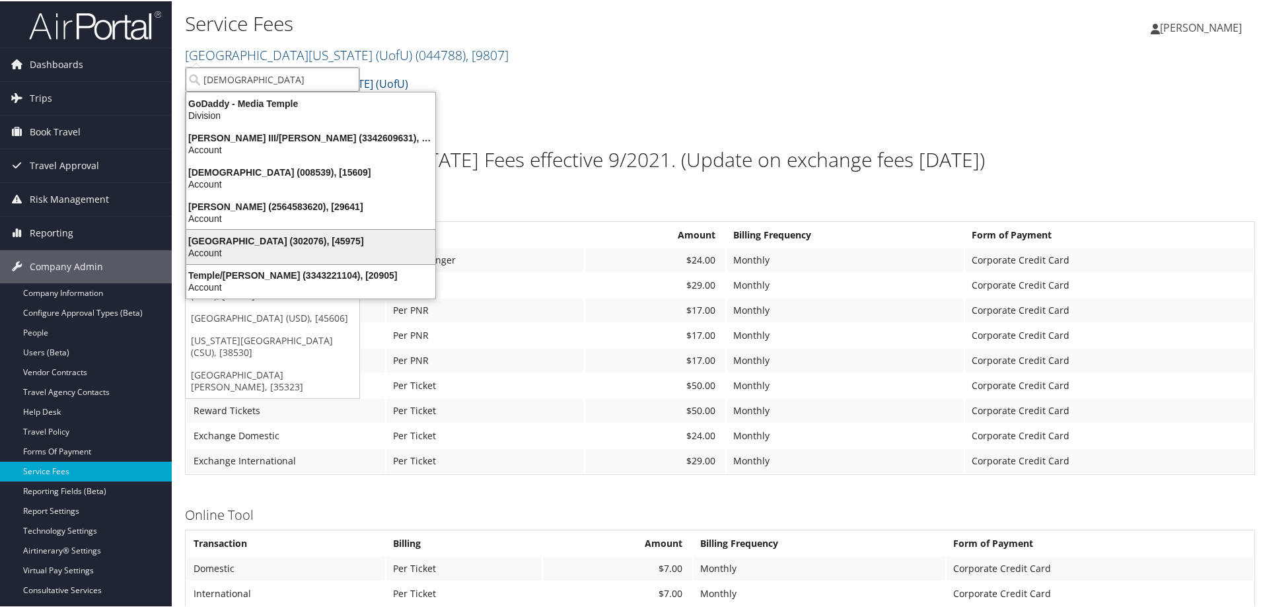 The width and height of the screenshot is (1263, 607). Describe the element at coordinates (286, 460) in the screenshot. I see `td: Exchange International` at that location.